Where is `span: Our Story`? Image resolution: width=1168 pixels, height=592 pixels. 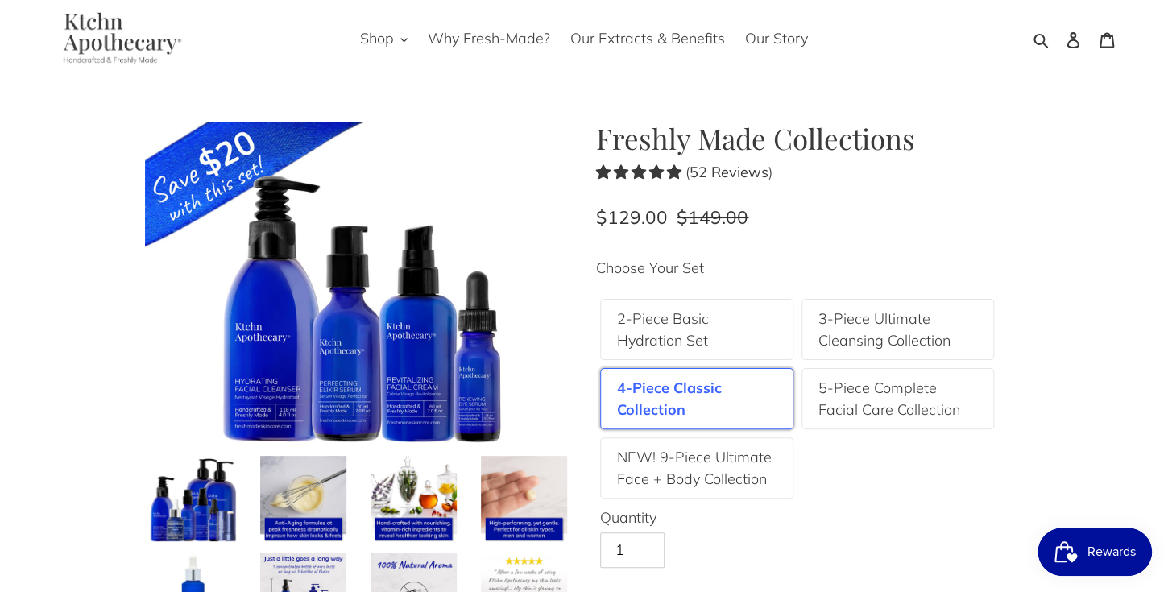 span: Our Story is located at coordinates (777, 39).